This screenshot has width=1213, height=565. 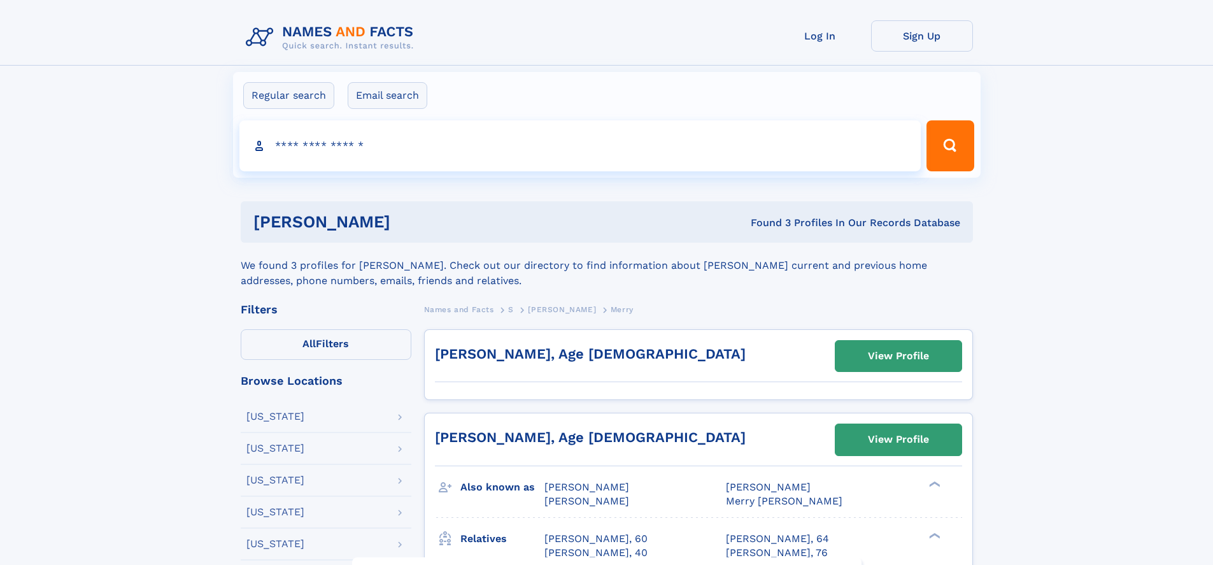 What do you see at coordinates (950, 146) in the screenshot?
I see `button: Search Button` at bounding box center [950, 146].